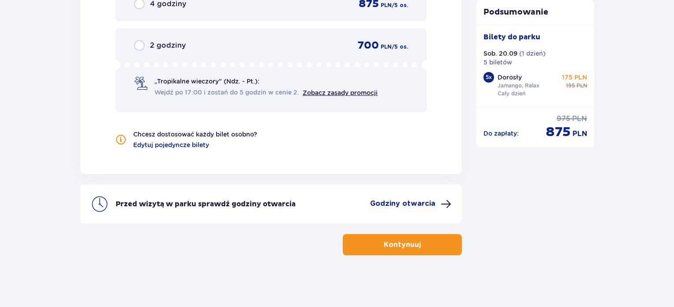 Image resolution: width=674 pixels, height=307 pixels. What do you see at coordinates (511, 94) in the screenshot?
I see `p: Cały dzień` at bounding box center [511, 94].